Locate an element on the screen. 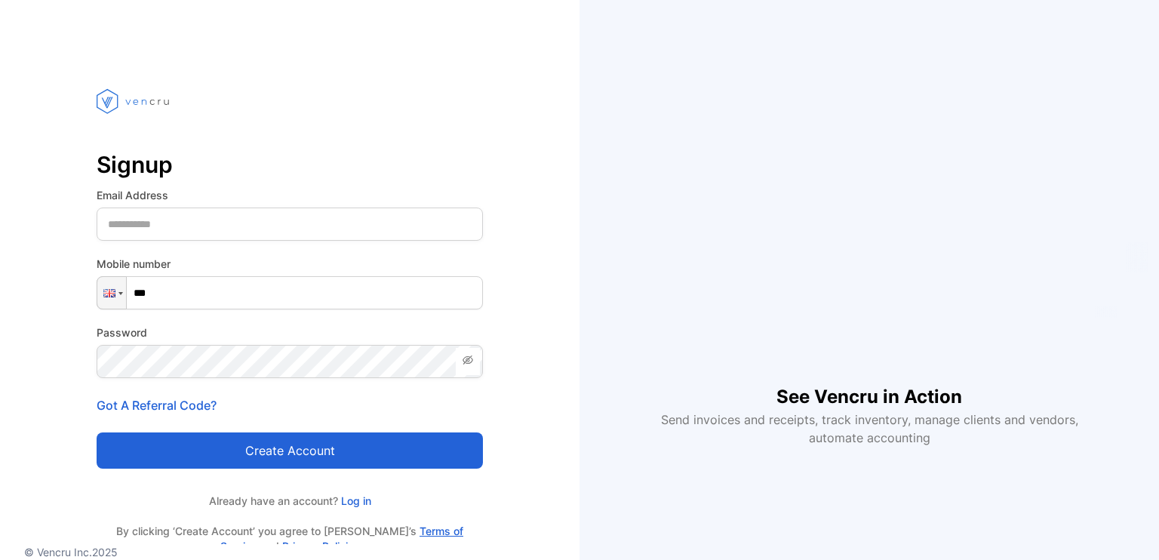  label: Password is located at coordinates (290, 332).